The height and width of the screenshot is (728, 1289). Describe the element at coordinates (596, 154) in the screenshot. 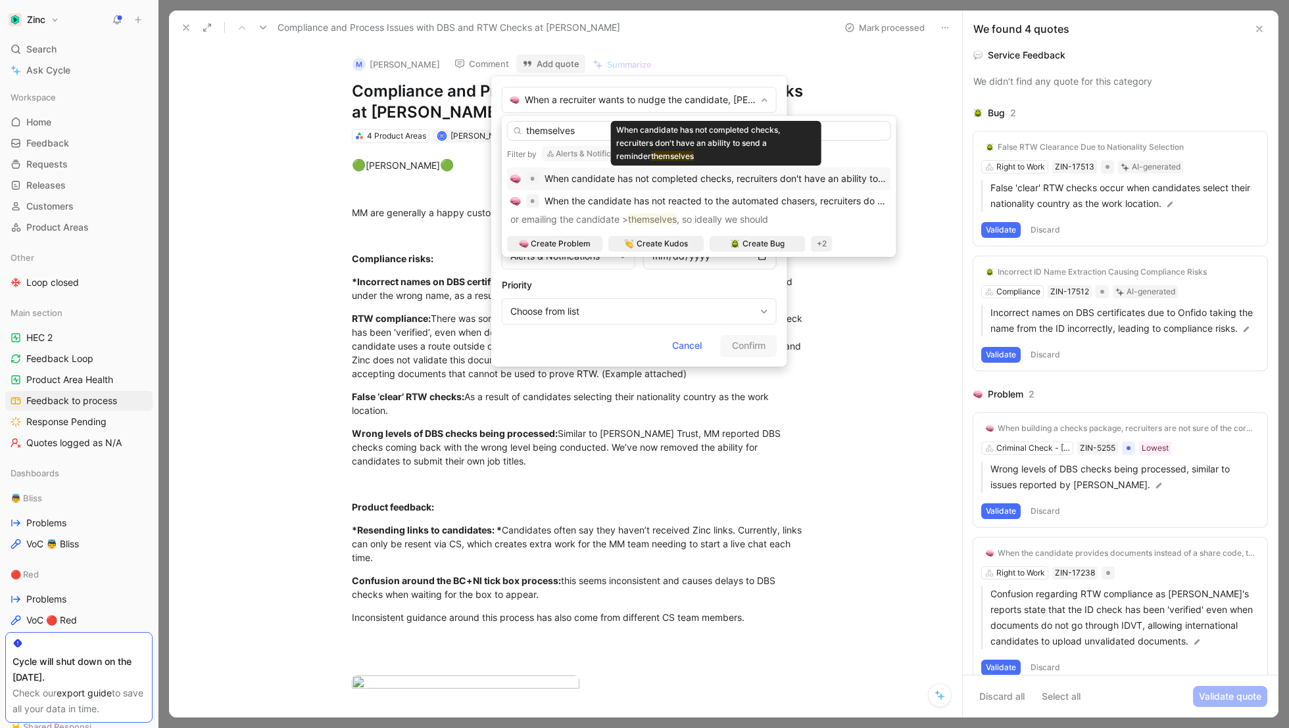

I see `button: Alerts & Notifications` at that location.